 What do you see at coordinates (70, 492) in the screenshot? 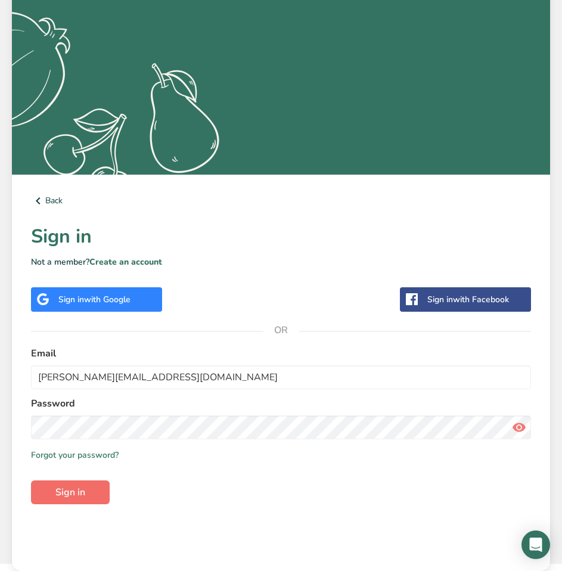
I see `button: Sign in` at bounding box center [70, 492].